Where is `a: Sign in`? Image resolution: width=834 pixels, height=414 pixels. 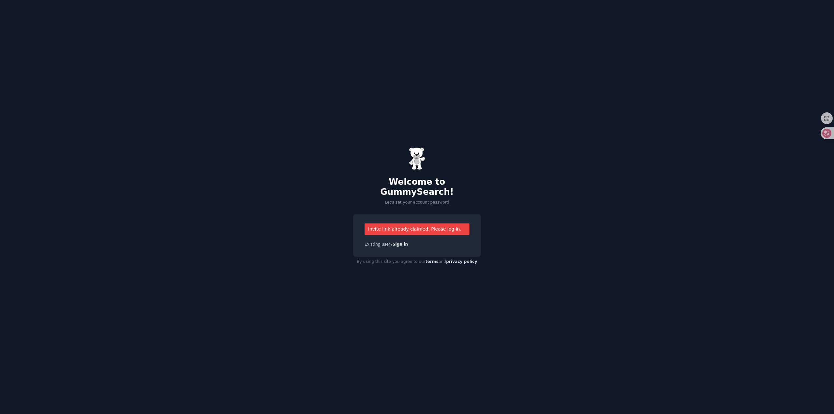
a: Sign in is located at coordinates (401, 244).